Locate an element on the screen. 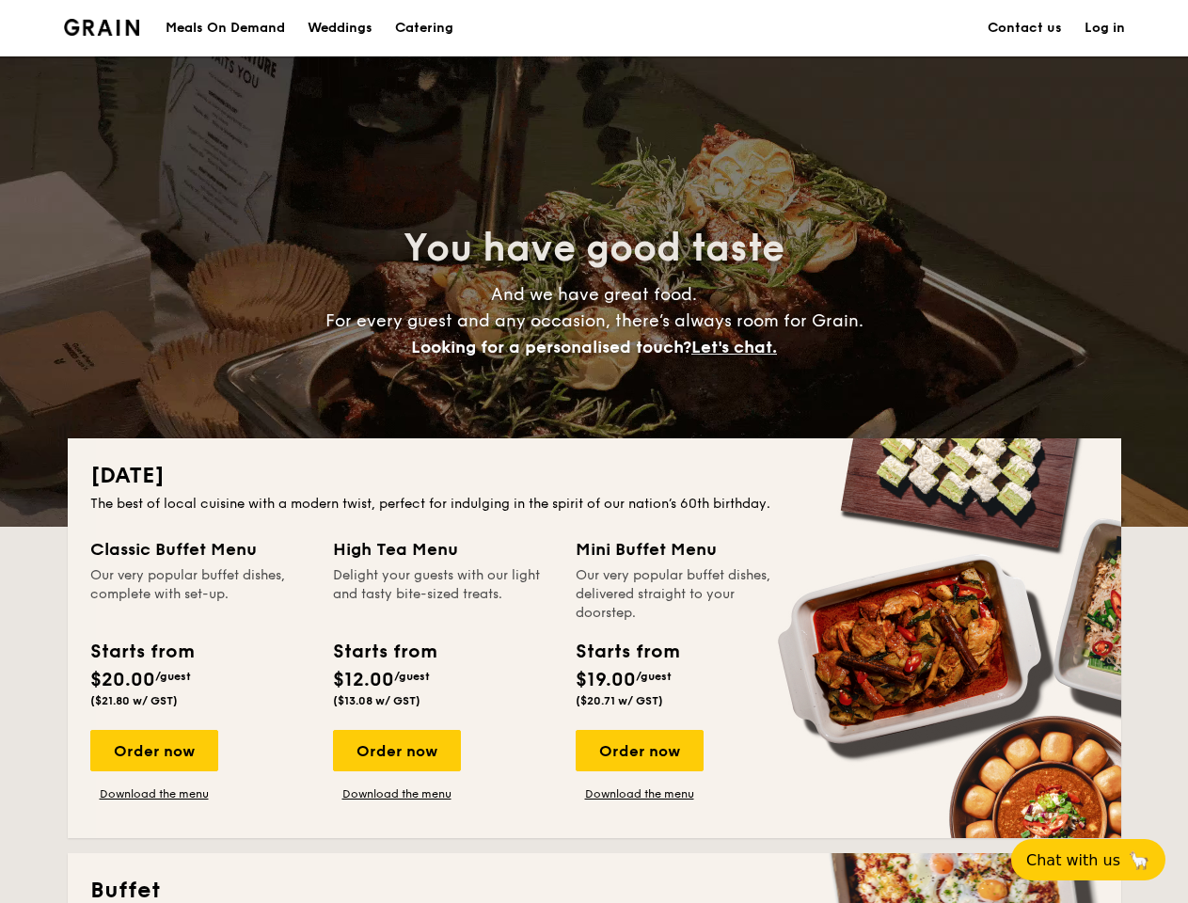  span: You have good taste is located at coordinates (594, 248).